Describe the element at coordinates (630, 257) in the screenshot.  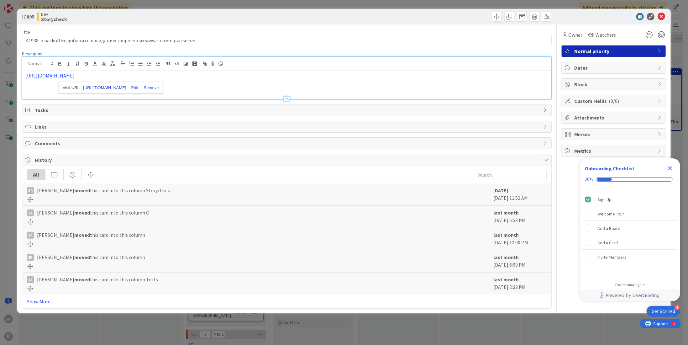
I see `div: Invite Members is incomplete.` at that location.